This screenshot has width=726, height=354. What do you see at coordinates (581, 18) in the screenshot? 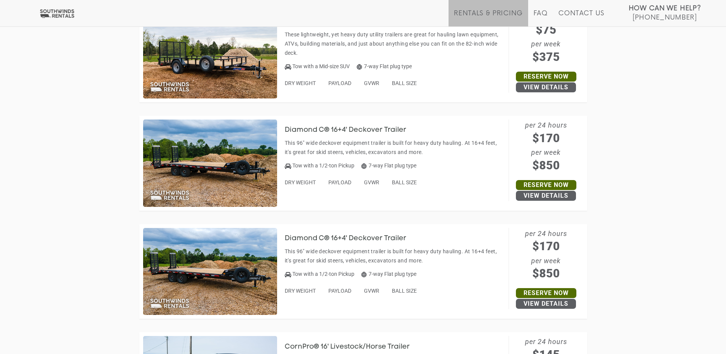
I see `a: Contact Us` at bounding box center [581, 18].